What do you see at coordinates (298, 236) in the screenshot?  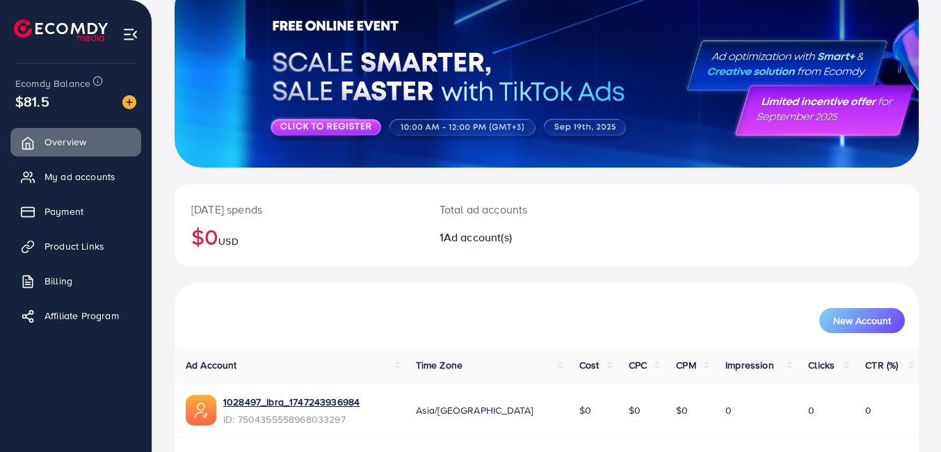 I see `h2: $0` at bounding box center [298, 236].